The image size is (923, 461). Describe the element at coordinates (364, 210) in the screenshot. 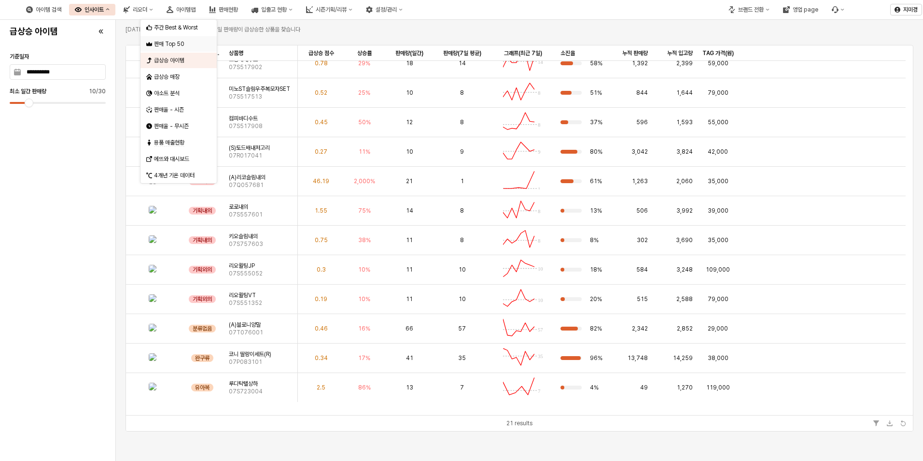

I see `span: 75%` at that location.